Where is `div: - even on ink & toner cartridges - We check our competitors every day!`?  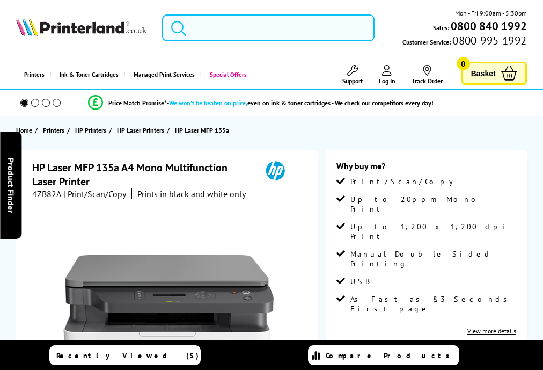 div: - even on ink & toner cartridges - We check our competitors every day! is located at coordinates (300, 102).